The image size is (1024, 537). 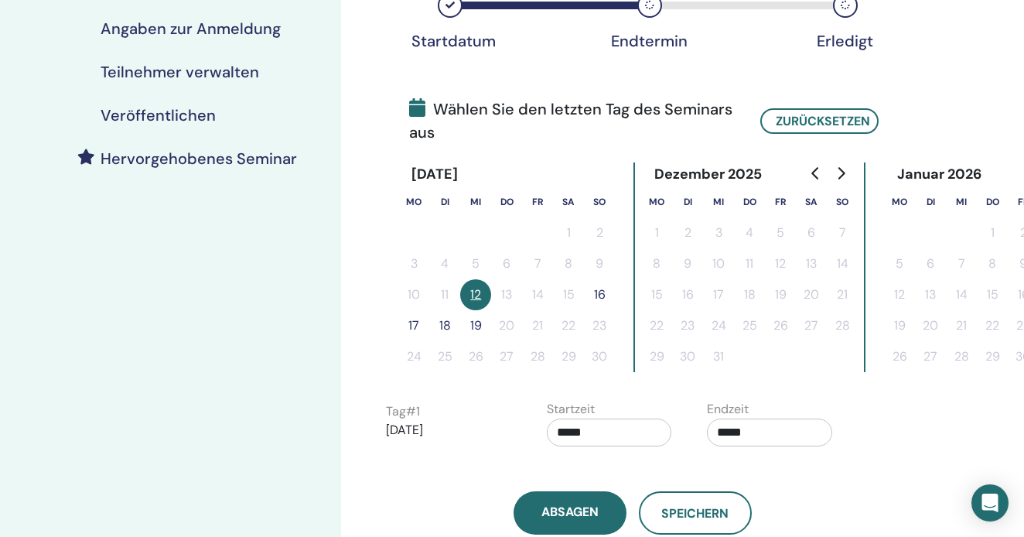 I want to click on a: Absagen, so click(x=570, y=513).